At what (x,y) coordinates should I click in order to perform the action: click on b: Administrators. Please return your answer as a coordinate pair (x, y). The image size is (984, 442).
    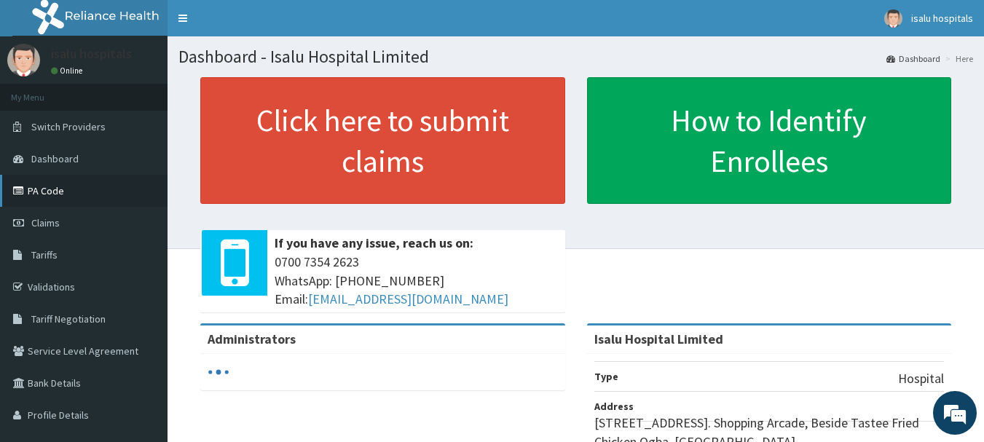
    Looking at the image, I should click on (251, 339).